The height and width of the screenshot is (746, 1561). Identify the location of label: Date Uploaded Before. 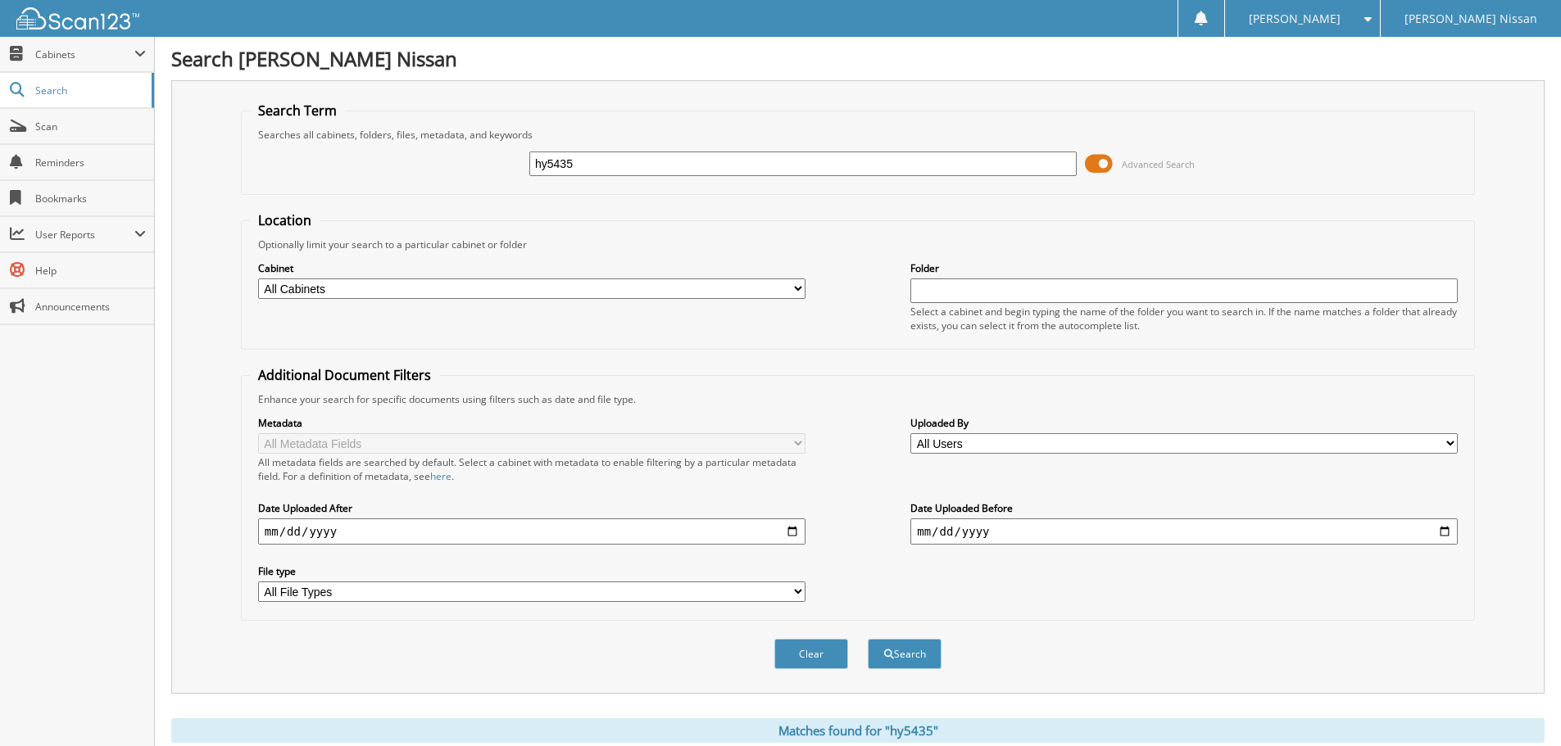
(1184, 508).